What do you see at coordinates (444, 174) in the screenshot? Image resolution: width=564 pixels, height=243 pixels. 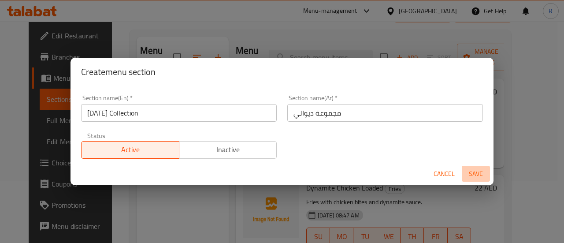 I see `button: Cancel` at bounding box center [444, 174].